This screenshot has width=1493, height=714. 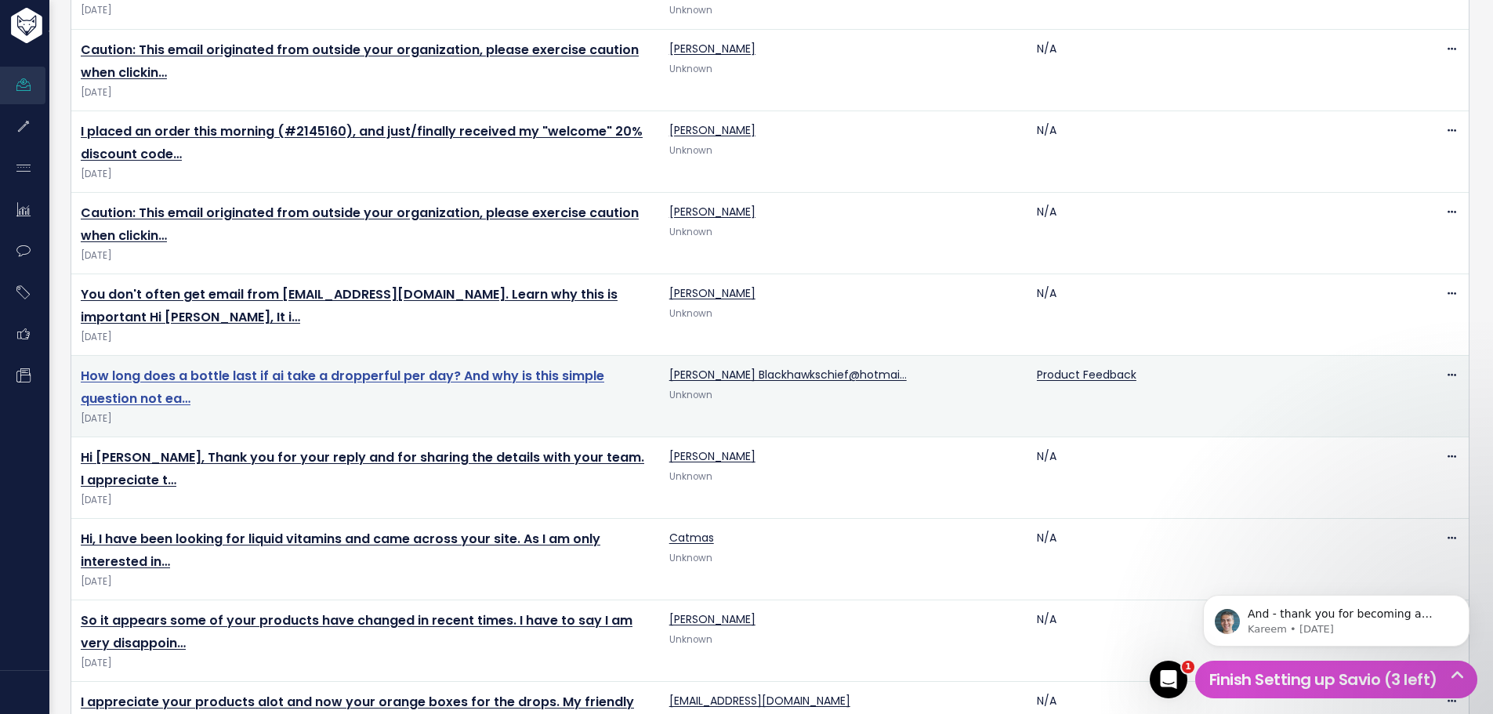 I want to click on a: Product Feedback, so click(x=1086, y=375).